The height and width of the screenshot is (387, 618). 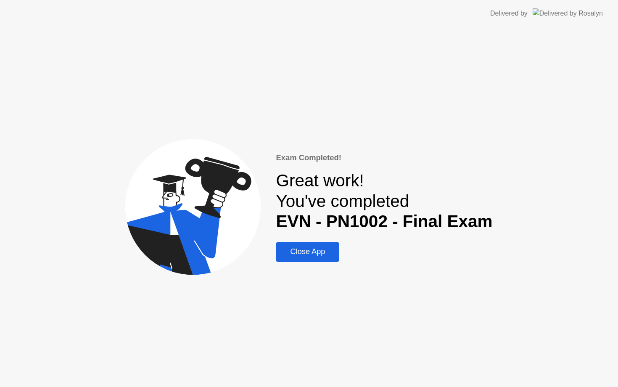 What do you see at coordinates (384, 221) in the screenshot?
I see `b: EVN - PN1002 - Final Exam` at bounding box center [384, 221].